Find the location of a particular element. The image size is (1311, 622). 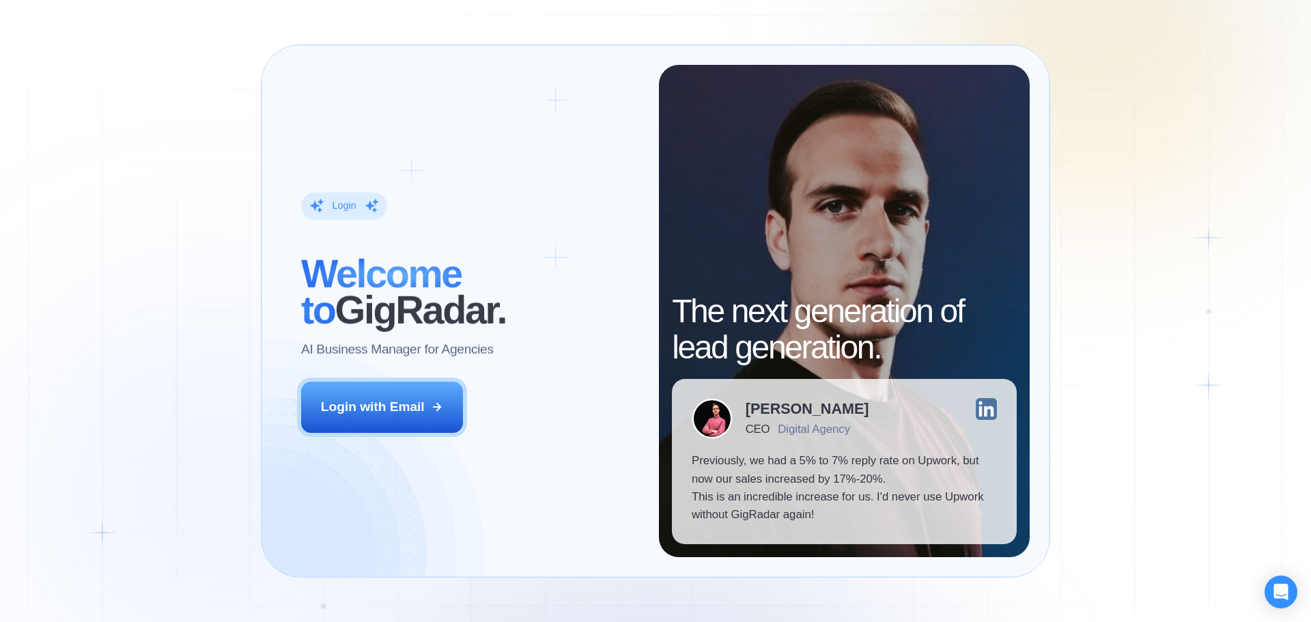

div: Login with Email is located at coordinates (373, 407).